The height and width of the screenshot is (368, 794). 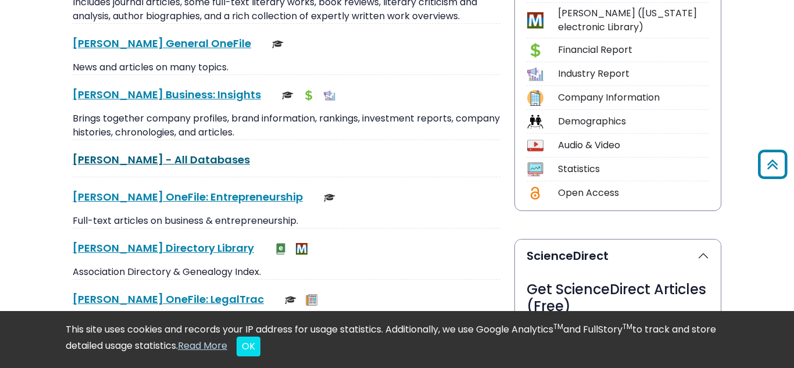 I want to click on img: Newspapers, so click(x=312, y=300).